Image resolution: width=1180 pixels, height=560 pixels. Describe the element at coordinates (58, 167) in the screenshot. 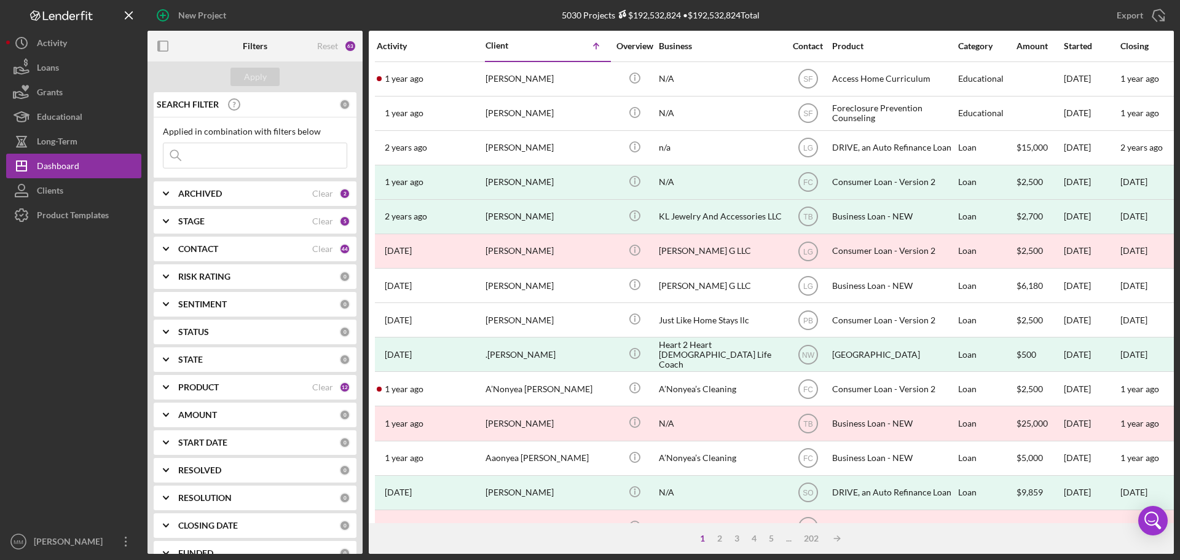

I see `div: Dashboard` at that location.